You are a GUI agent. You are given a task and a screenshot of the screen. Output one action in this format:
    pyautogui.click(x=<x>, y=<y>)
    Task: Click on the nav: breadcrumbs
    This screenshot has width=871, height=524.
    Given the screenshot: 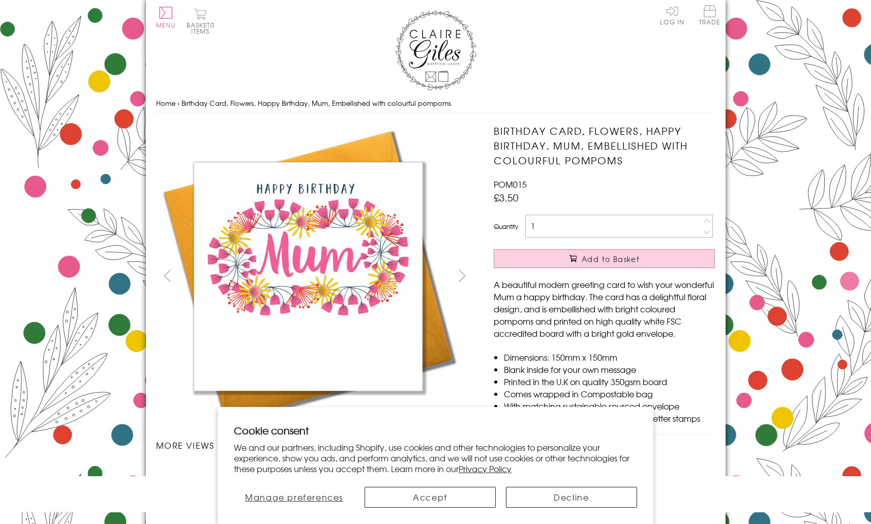 What is the action you would take?
    pyautogui.click(x=436, y=103)
    